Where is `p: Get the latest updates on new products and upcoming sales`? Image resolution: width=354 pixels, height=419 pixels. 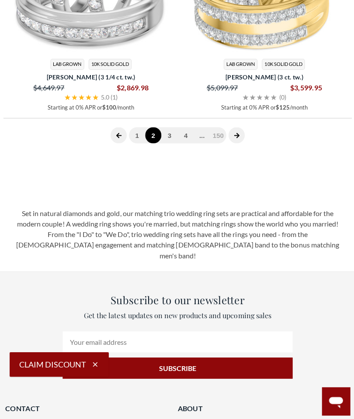 p: Get the latest updates on new products and upcoming sales is located at coordinates (177, 315).